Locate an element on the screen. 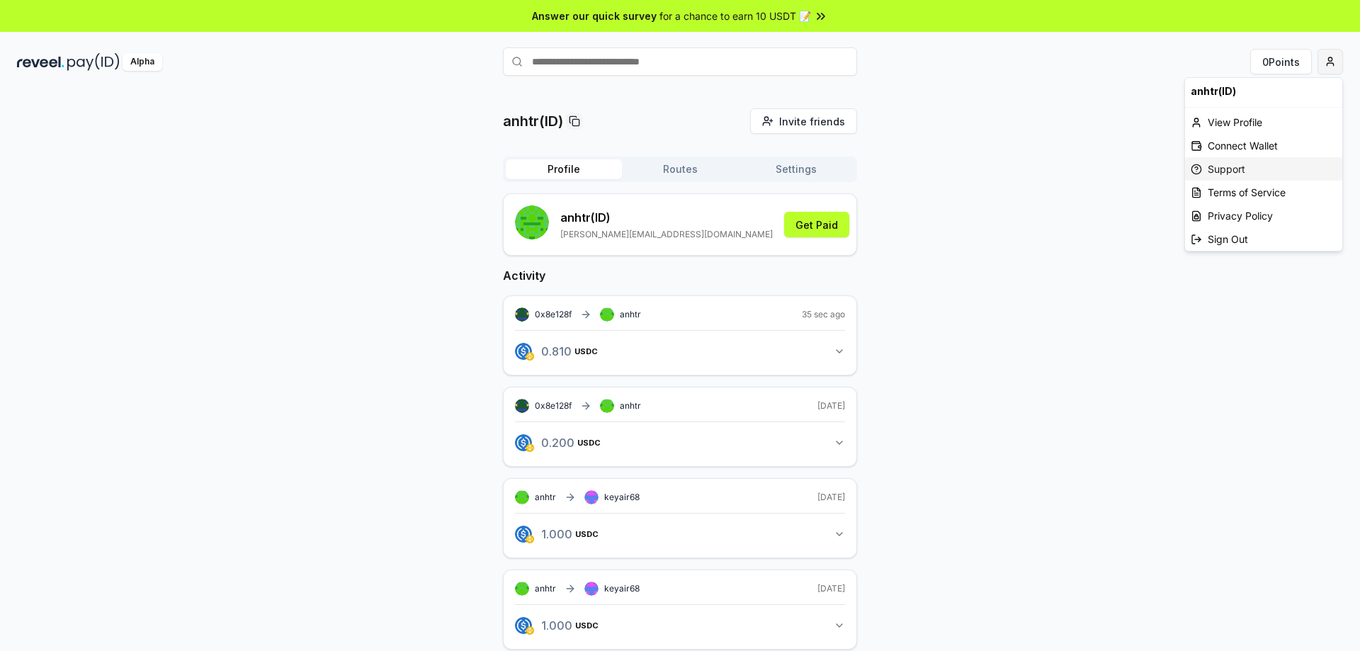  div: Support is located at coordinates (1263, 169).